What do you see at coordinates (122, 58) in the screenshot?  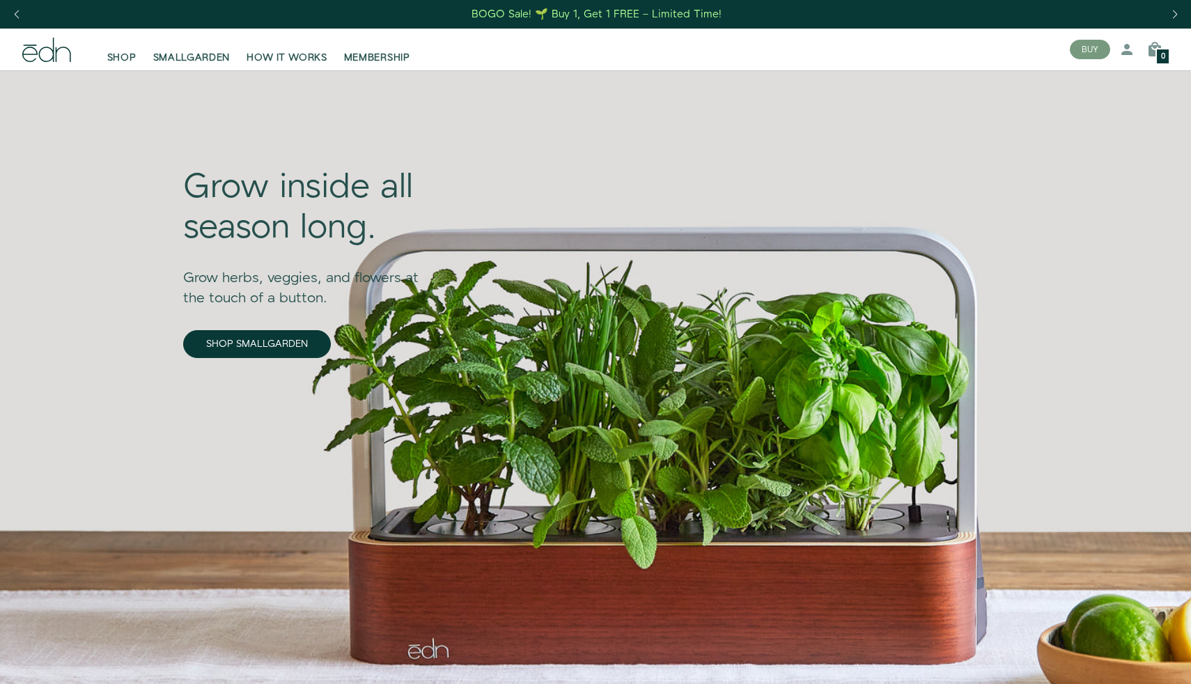 I see `span: SHOP` at bounding box center [122, 58].